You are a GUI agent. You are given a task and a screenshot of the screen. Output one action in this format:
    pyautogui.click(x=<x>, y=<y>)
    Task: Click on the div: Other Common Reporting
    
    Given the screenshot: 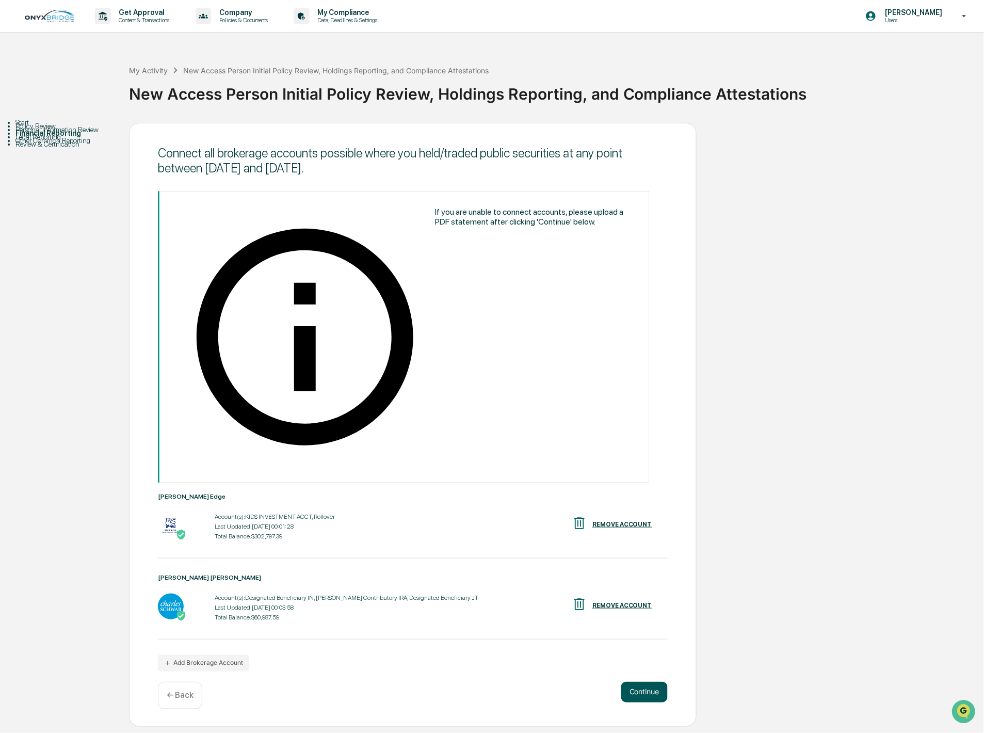 What is the action you would take?
    pyautogui.click(x=72, y=140)
    